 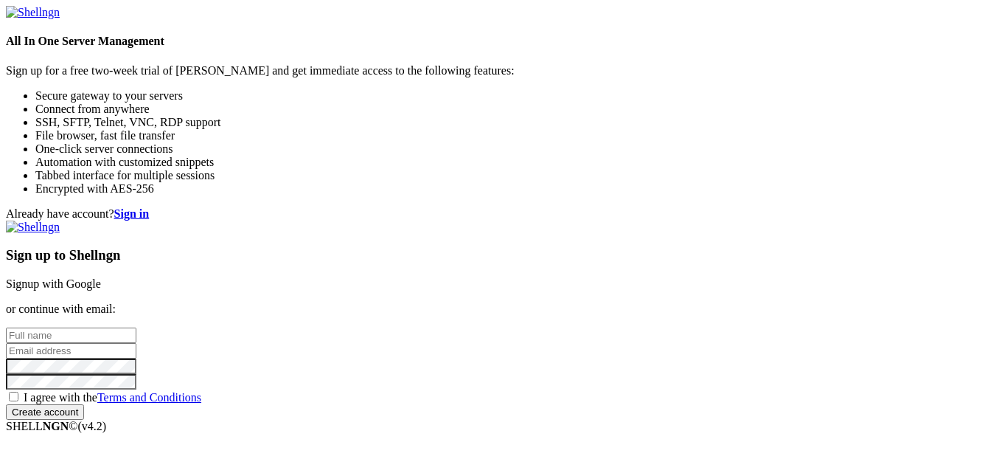 What do you see at coordinates (112, 397) in the screenshot?
I see `span: I agree with the` at bounding box center [112, 397].